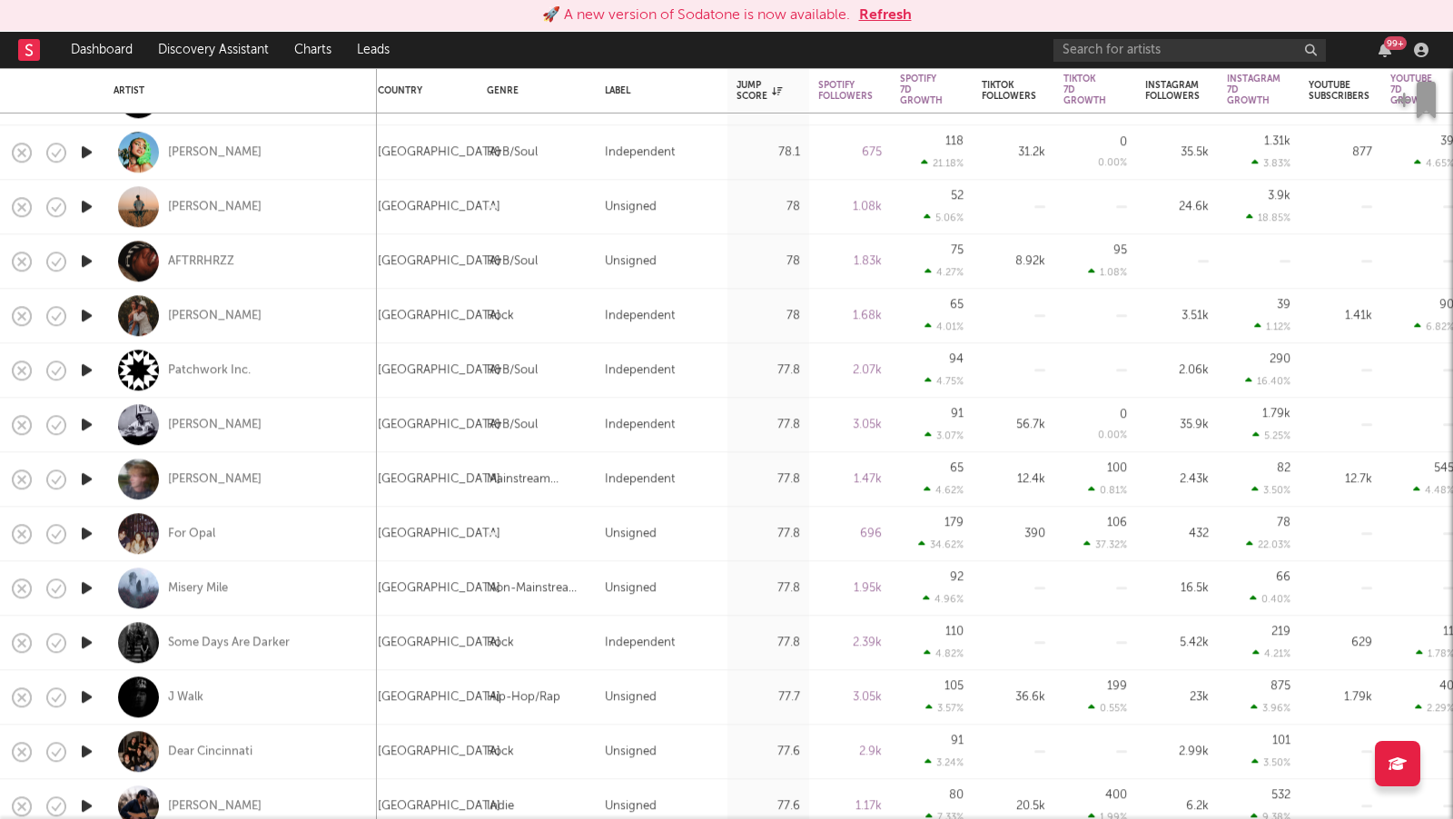 The height and width of the screenshot is (819, 1453). I want to click on div: 100, so click(1117, 468).